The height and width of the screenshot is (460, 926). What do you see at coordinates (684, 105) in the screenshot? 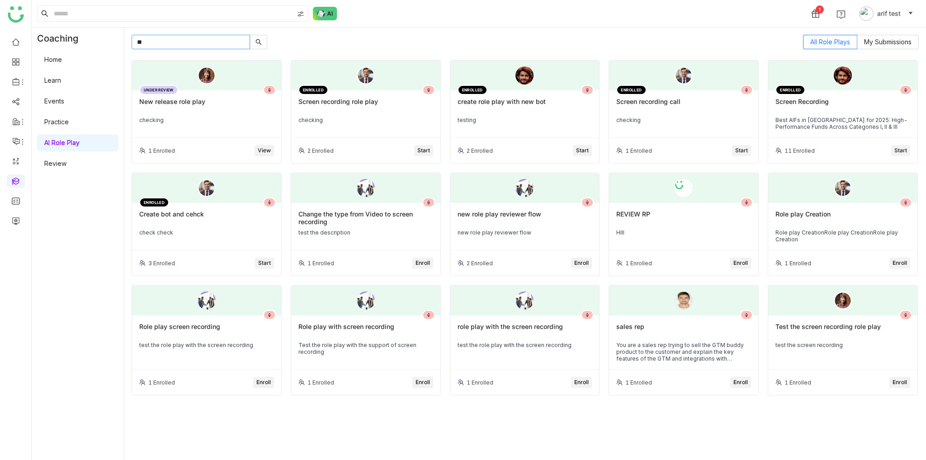
I see `div: Screen recording call` at bounding box center [684, 105].